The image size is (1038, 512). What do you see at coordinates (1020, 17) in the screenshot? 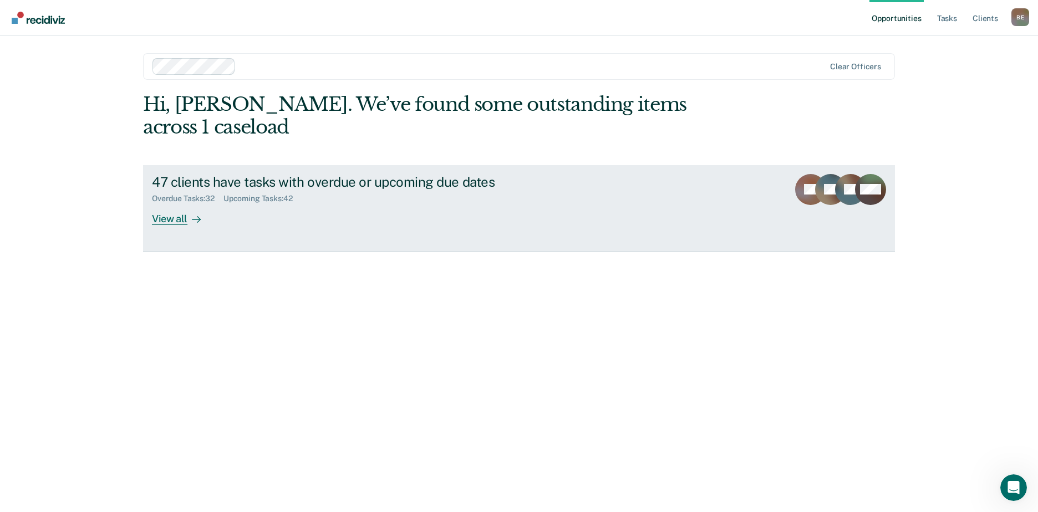
I see `button: Profile dropdown button` at bounding box center [1020, 17].